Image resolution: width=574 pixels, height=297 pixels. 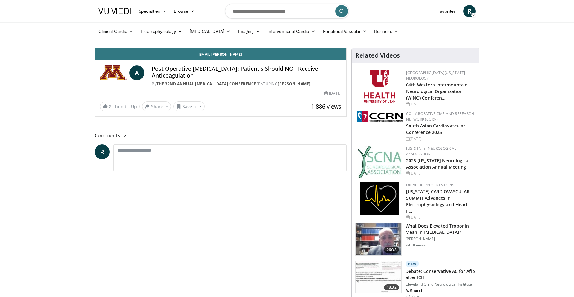 What do you see at coordinates (440, 291) in the screenshot?
I see `p: A. Kharal` at bounding box center [440, 291].